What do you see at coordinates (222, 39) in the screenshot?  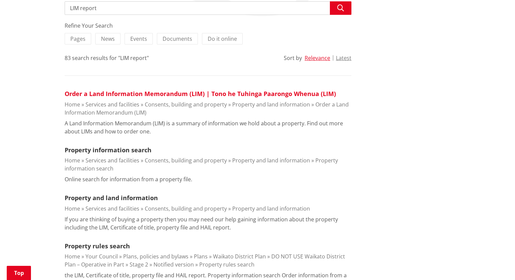 I see `span: Do it online` at bounding box center [222, 39].